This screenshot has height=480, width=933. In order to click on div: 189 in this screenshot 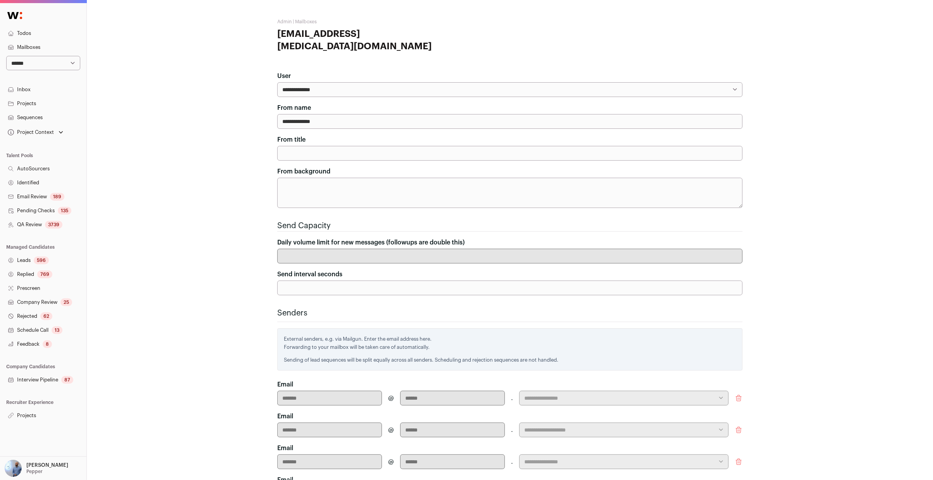, I will do `click(57, 197)`.